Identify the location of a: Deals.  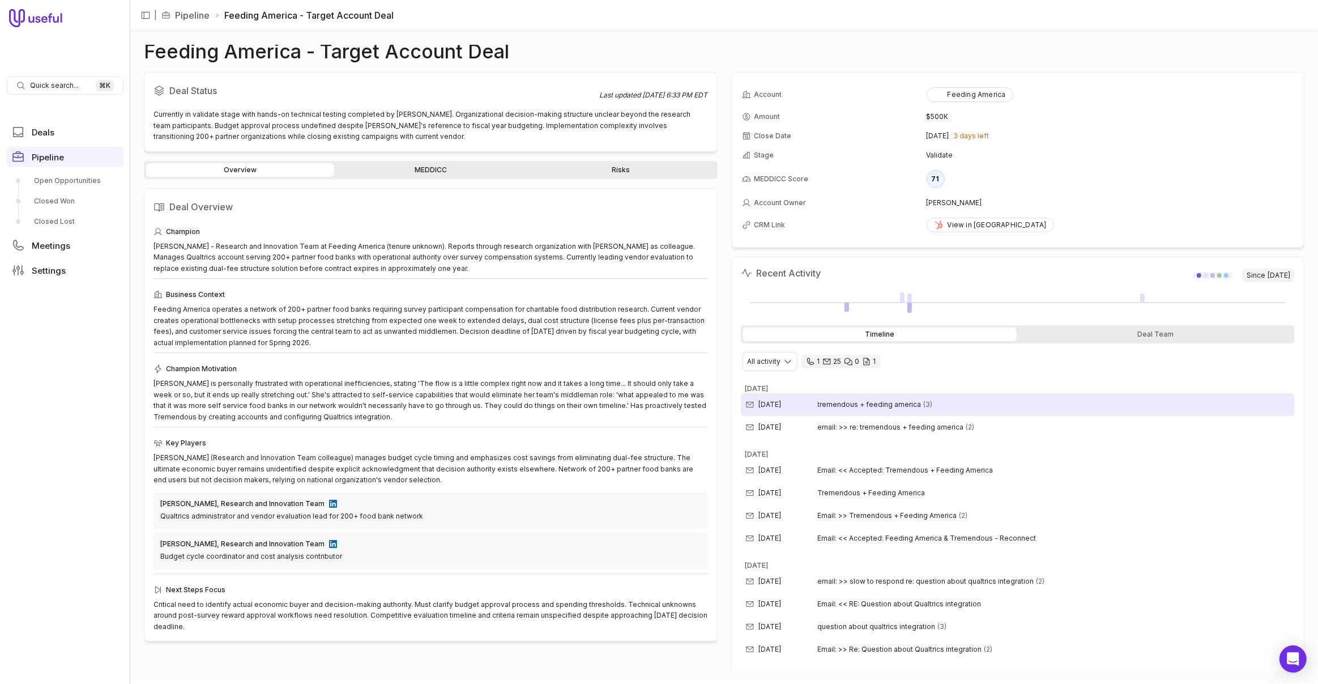
(65, 132).